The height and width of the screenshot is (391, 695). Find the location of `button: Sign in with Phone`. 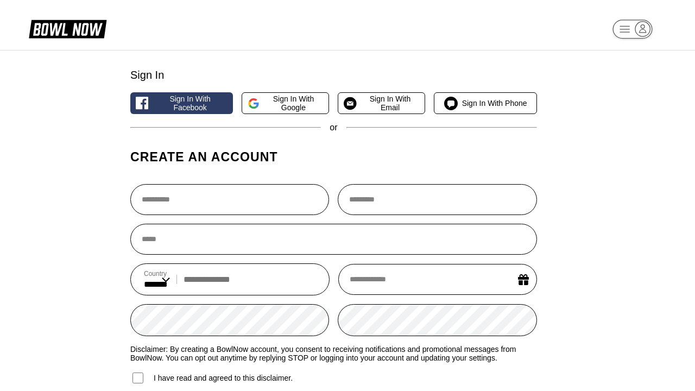

button: Sign in with Phone is located at coordinates (485, 103).